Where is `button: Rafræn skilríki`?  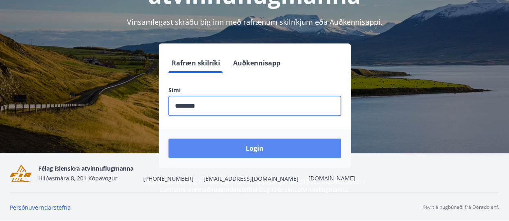
button: Rafræn skilríki is located at coordinates (196, 63).